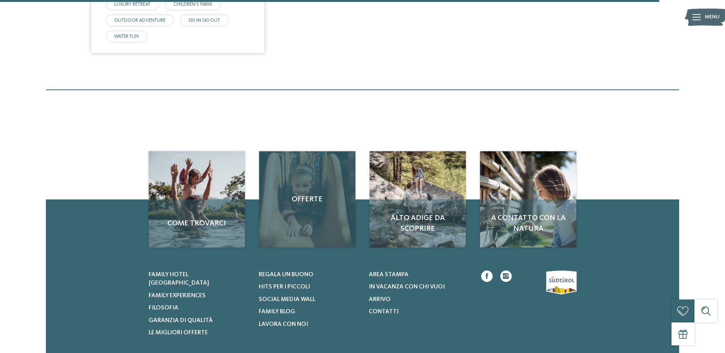 The image size is (725, 353). I want to click on span: Filosofia, so click(164, 308).